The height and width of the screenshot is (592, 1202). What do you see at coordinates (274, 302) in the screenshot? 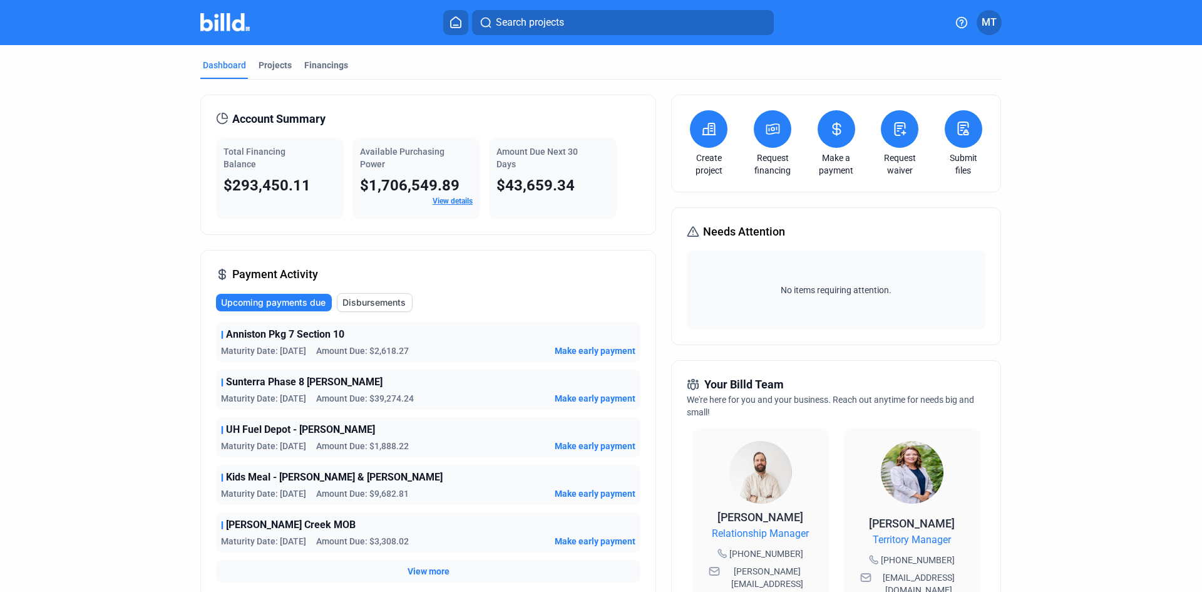
I see `button: Upcoming payments due` at bounding box center [274, 302].